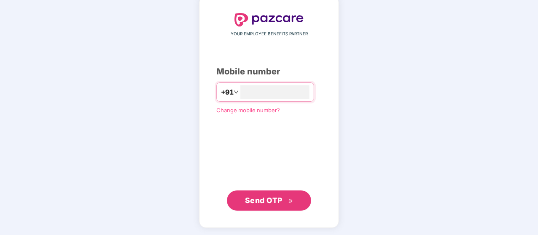 Image resolution: width=538 pixels, height=235 pixels. Describe the element at coordinates (290, 201) in the screenshot. I see `span: double-right` at that location.